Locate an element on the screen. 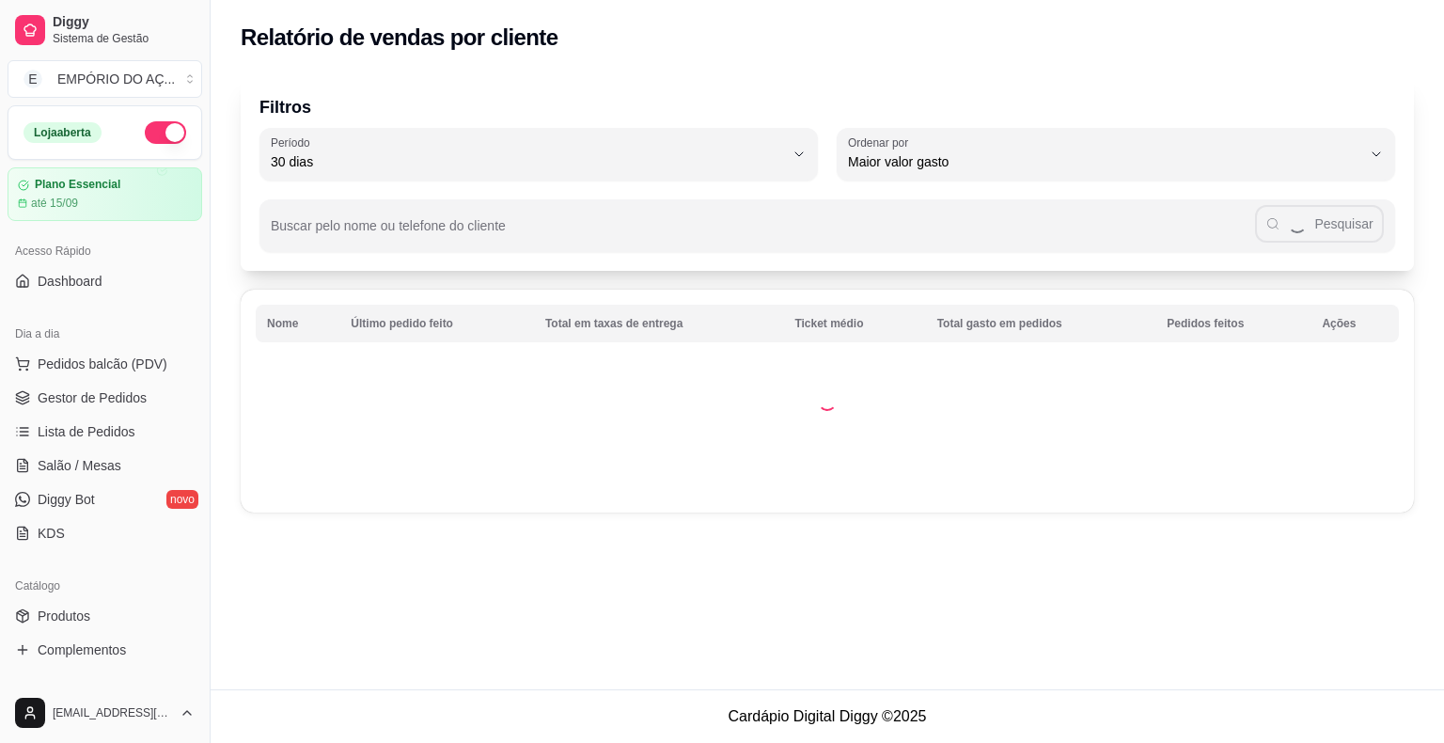  span: Maior valor gasto is located at coordinates (1105, 162).